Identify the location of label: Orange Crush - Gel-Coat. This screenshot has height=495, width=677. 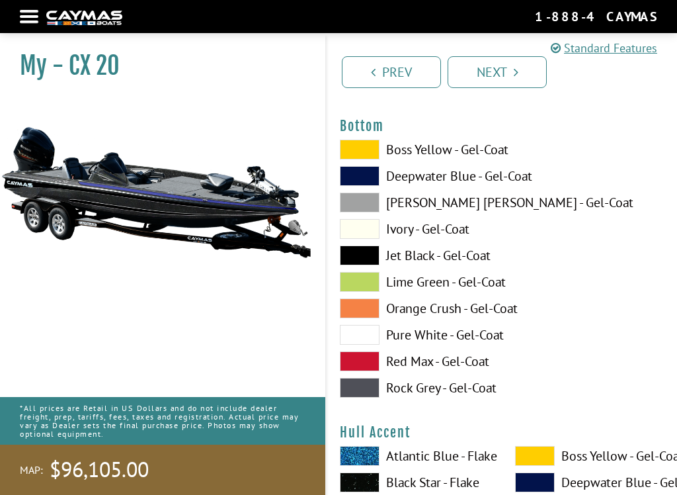
(414, 308).